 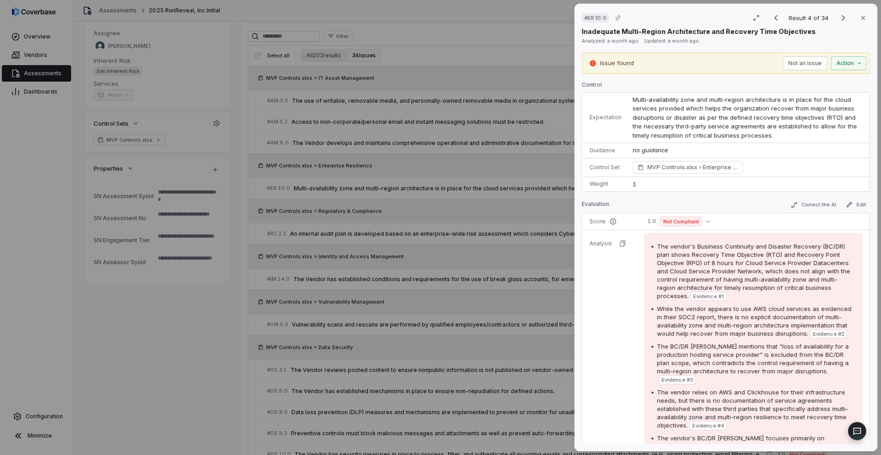 I want to click on p: Evaluation, so click(x=595, y=206).